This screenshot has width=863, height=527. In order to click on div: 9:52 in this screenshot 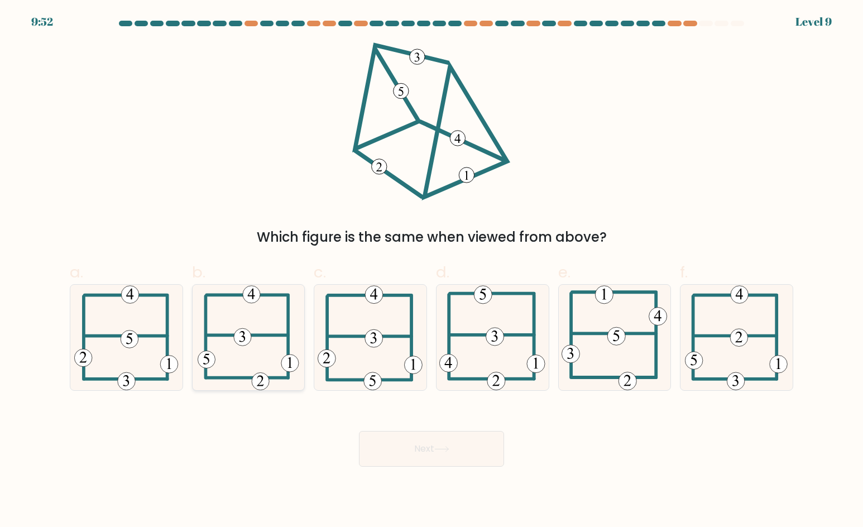, I will do `click(42, 22)`.